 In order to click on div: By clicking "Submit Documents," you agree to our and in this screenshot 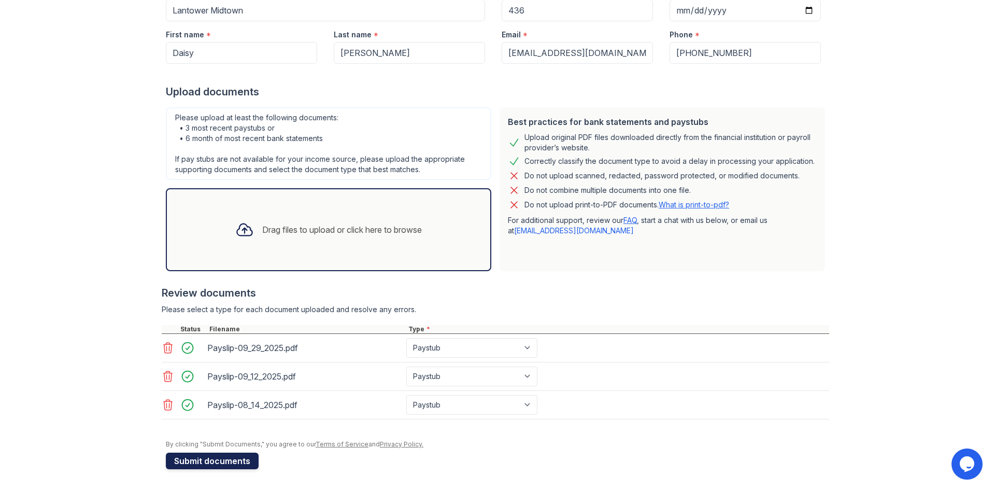, I will do `click(497, 444)`.